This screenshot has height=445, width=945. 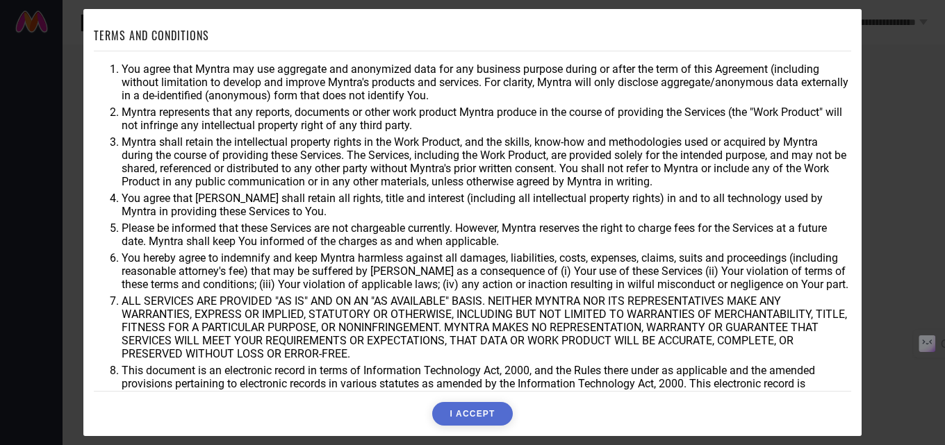 What do you see at coordinates (486, 162) in the screenshot?
I see `li: Myntra shall retain the intellectual property rights in the Work Product, and the skills, know-ho...` at bounding box center [486, 162].